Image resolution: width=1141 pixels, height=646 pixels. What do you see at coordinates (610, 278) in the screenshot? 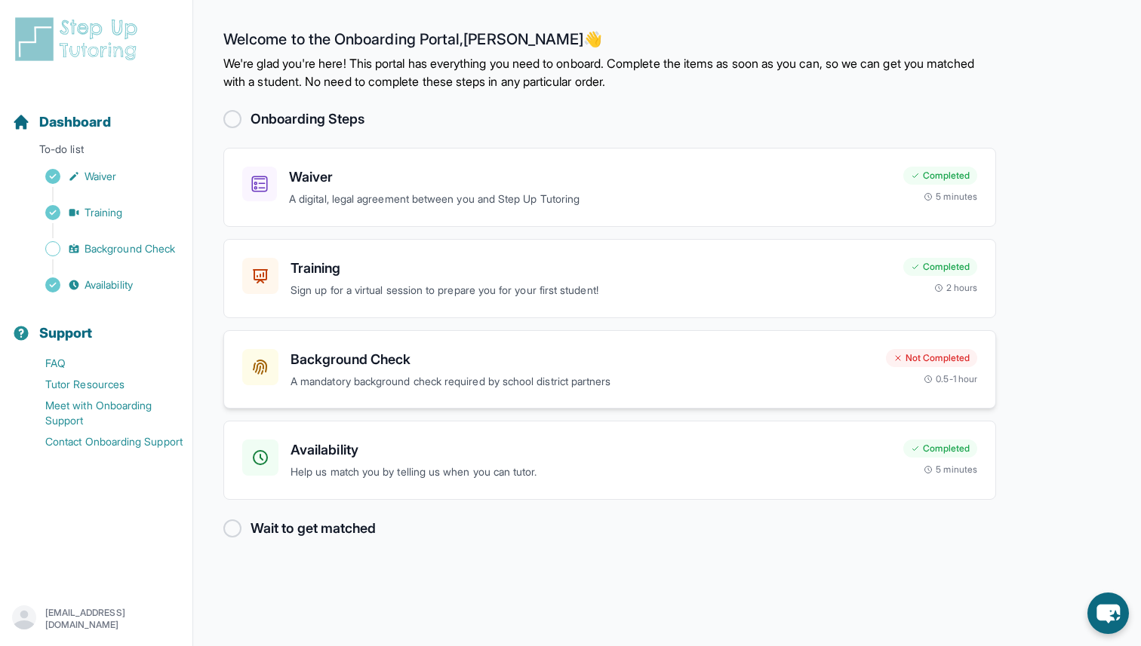
I see `a: TrainingSign up for a virtual session to prepare you for your first student!Completed2 hours` at bounding box center [610, 278].